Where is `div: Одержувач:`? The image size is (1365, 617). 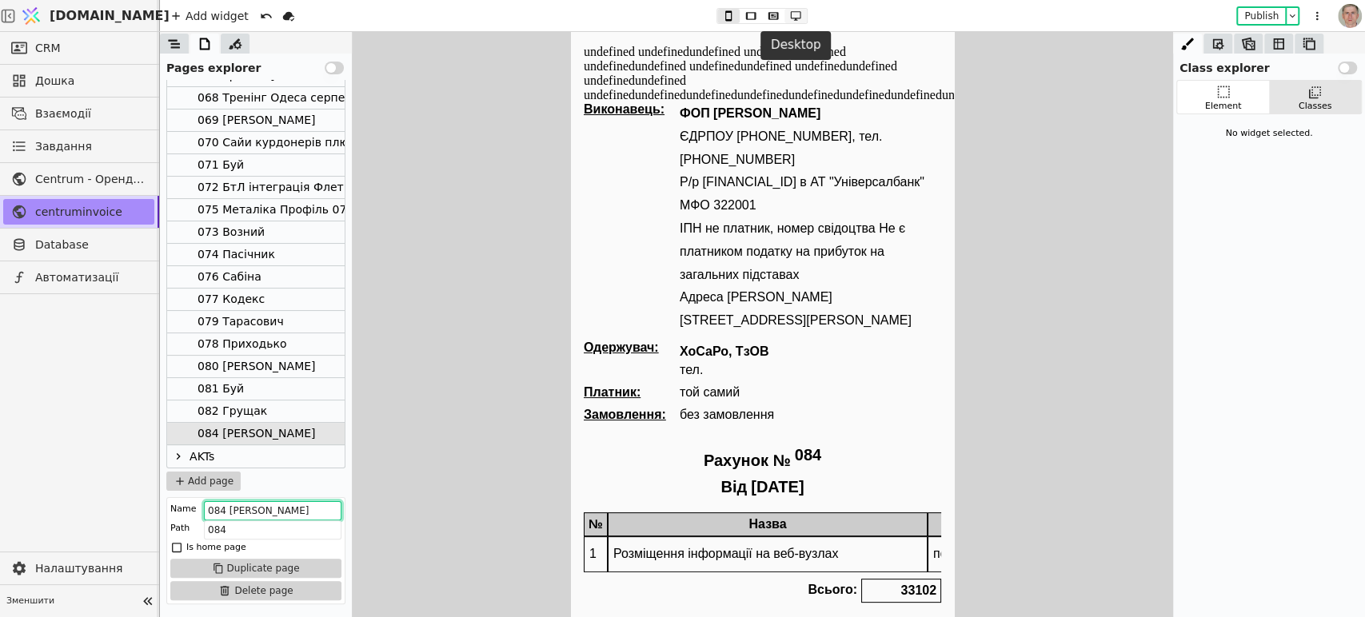
div: Одержувач: is located at coordinates (61, 327).